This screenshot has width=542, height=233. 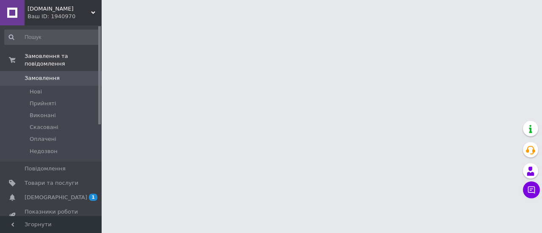 What do you see at coordinates (43, 116) in the screenshot?
I see `span: Виконані` at bounding box center [43, 116].